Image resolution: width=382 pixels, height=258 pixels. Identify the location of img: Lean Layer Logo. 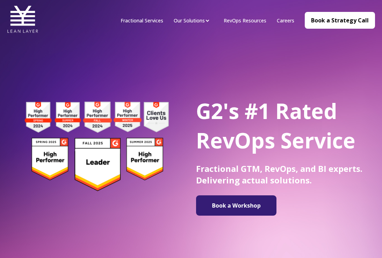
(23, 19).